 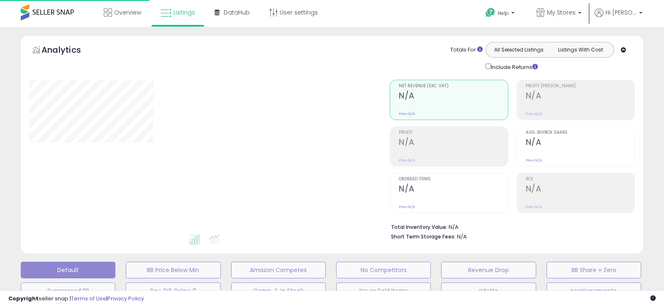 What do you see at coordinates (594, 290) in the screenshot?
I see `button: posizionamento` at bounding box center [594, 290].